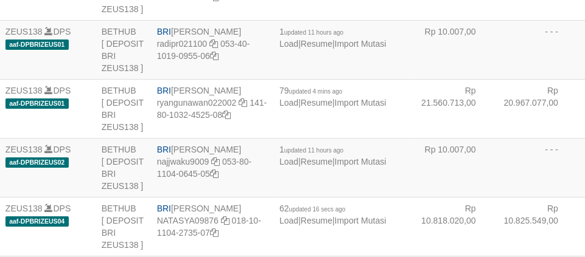  What do you see at coordinates (453, 108) in the screenshot?
I see `td: Rp 21.560.713,00` at bounding box center [453, 108].